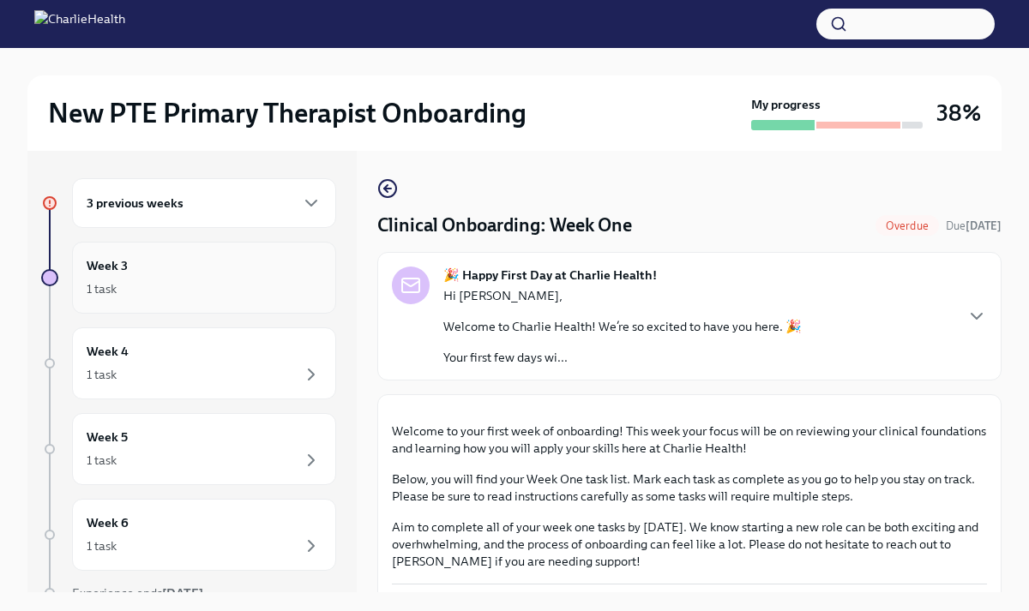  Describe the element at coordinates (107, 352) in the screenshot. I see `h6: Week 4` at that location.